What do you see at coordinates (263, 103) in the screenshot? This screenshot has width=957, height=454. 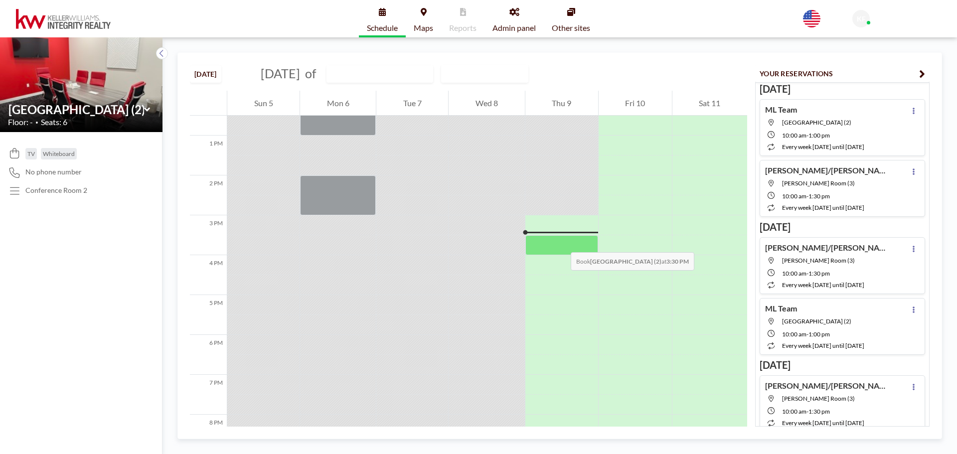 I see `div: Sun 5` at bounding box center [263, 103].